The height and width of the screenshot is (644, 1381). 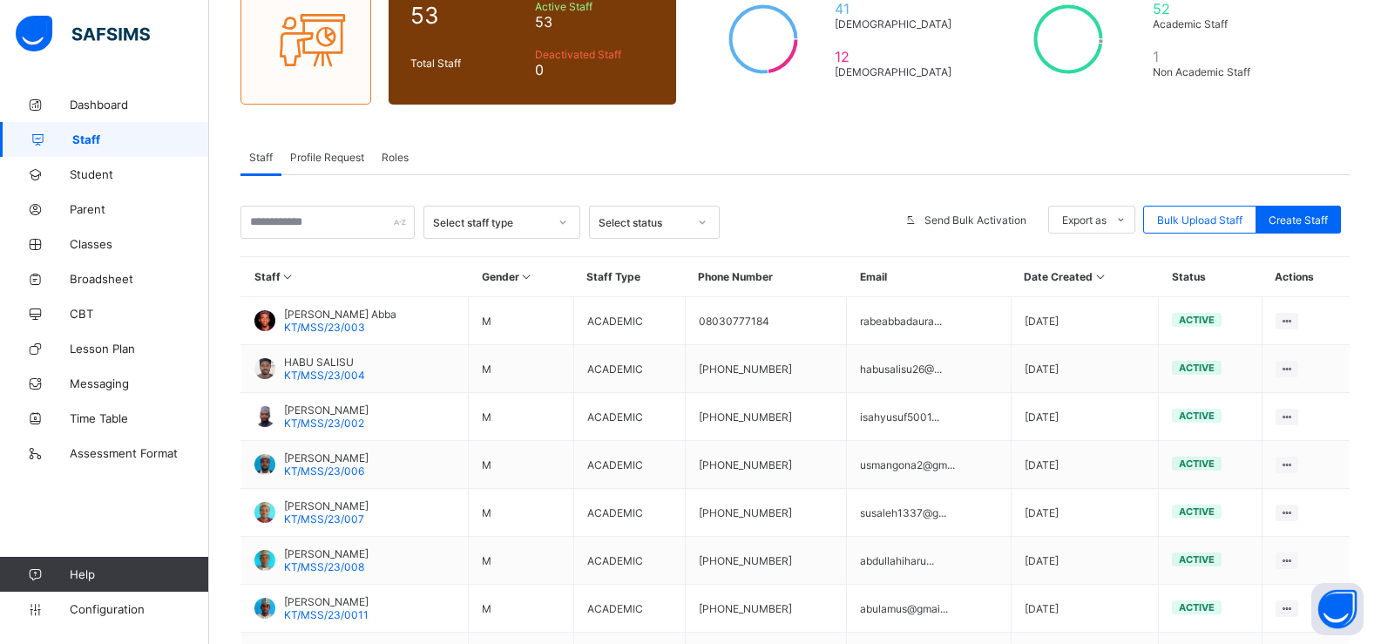 What do you see at coordinates (139, 609) in the screenshot?
I see `span: Configuration` at bounding box center [139, 609].